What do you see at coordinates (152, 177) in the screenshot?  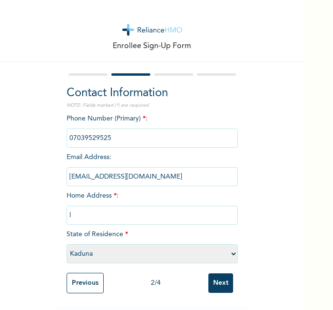 I see `input: Enter email Address` at bounding box center [152, 177].